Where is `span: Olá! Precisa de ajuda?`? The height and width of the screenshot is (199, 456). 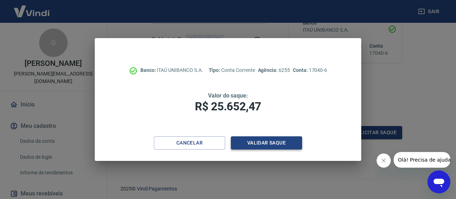 span: Olá! Precisa de ajuda? is located at coordinates (32, 8).